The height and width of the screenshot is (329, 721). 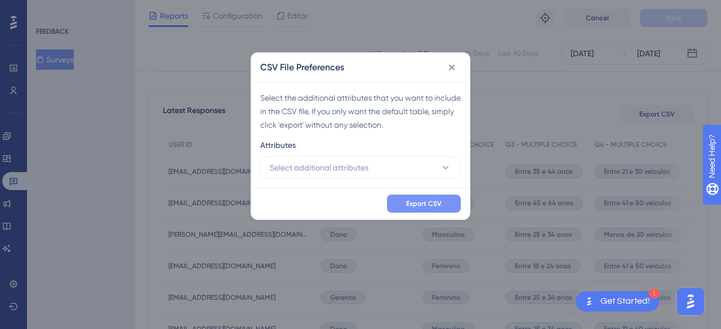 What do you see at coordinates (617, 302) in the screenshot?
I see `div: Open Get Started! checklist, remaining modules: 1` at bounding box center [617, 302].